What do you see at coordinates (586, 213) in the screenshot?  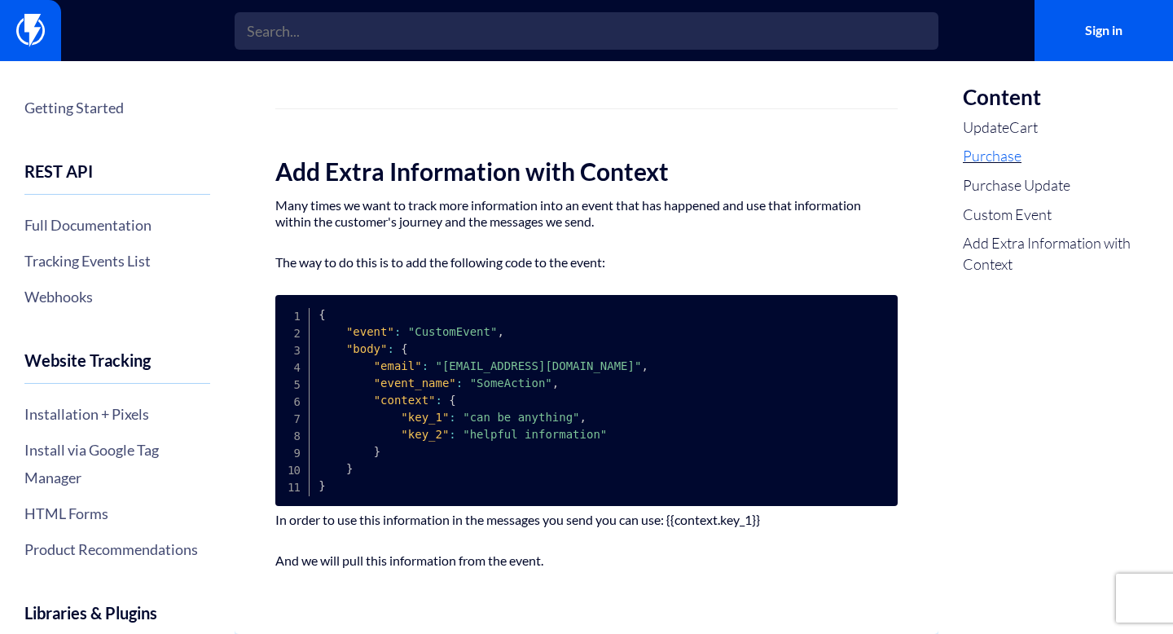 I see `p: Many times we want to track more information into an event that has happened and use that informa...` at bounding box center [586, 213].